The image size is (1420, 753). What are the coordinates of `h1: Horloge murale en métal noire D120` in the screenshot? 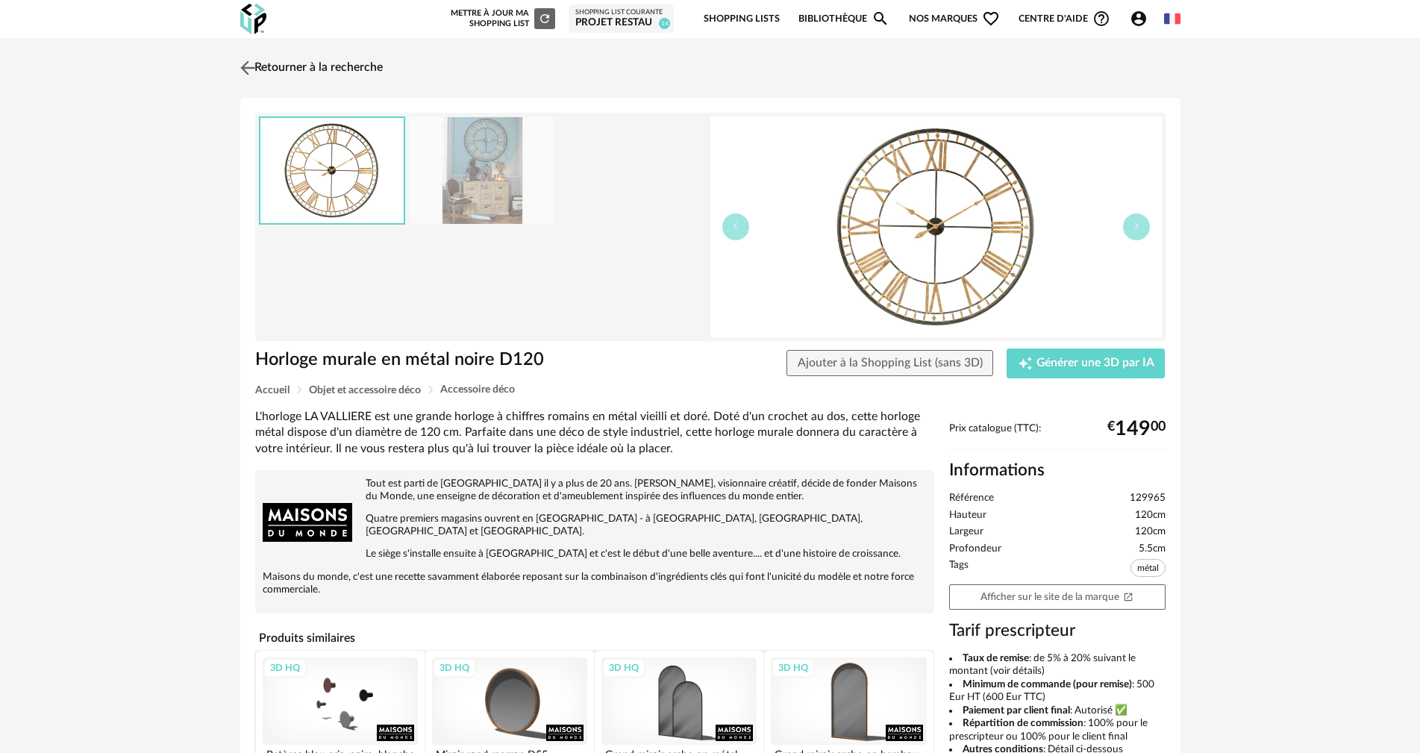 It's located at (440, 360).